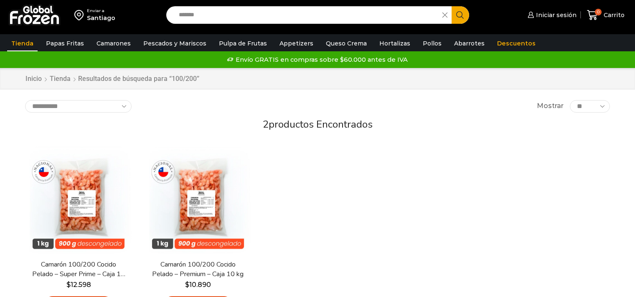  I want to click on a: Camarones, so click(114, 43).